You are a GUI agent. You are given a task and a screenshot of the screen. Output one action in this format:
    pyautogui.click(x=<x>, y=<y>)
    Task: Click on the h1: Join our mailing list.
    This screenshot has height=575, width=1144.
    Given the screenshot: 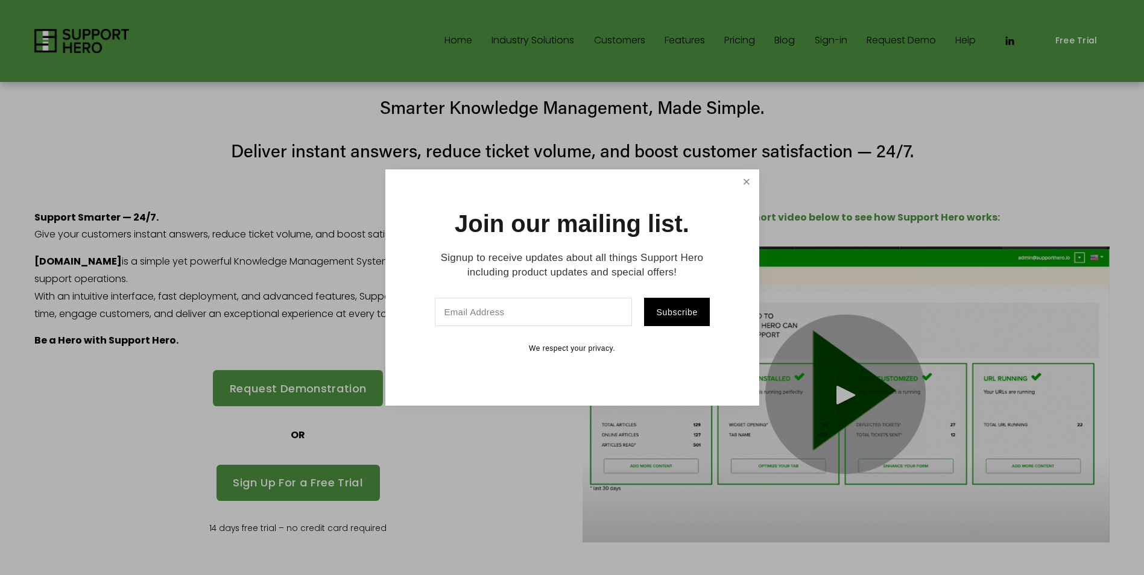 What is the action you would take?
    pyautogui.click(x=572, y=224)
    